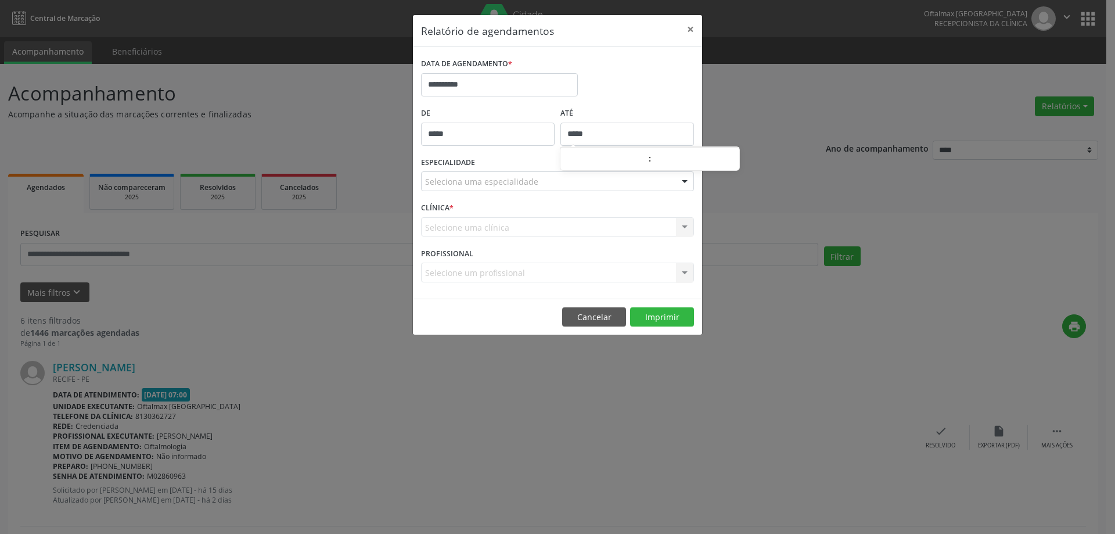 The image size is (1115, 534). I want to click on label: De, so click(488, 113).